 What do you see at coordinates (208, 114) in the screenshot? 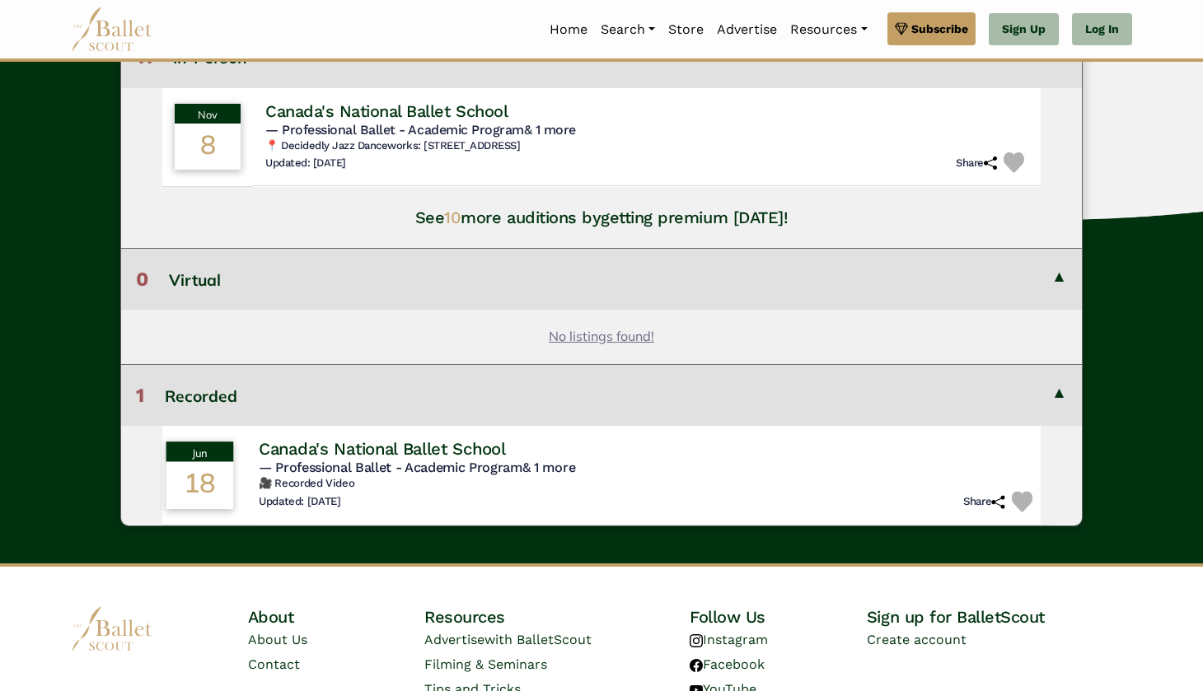
I see `div: Nov` at bounding box center [208, 114].